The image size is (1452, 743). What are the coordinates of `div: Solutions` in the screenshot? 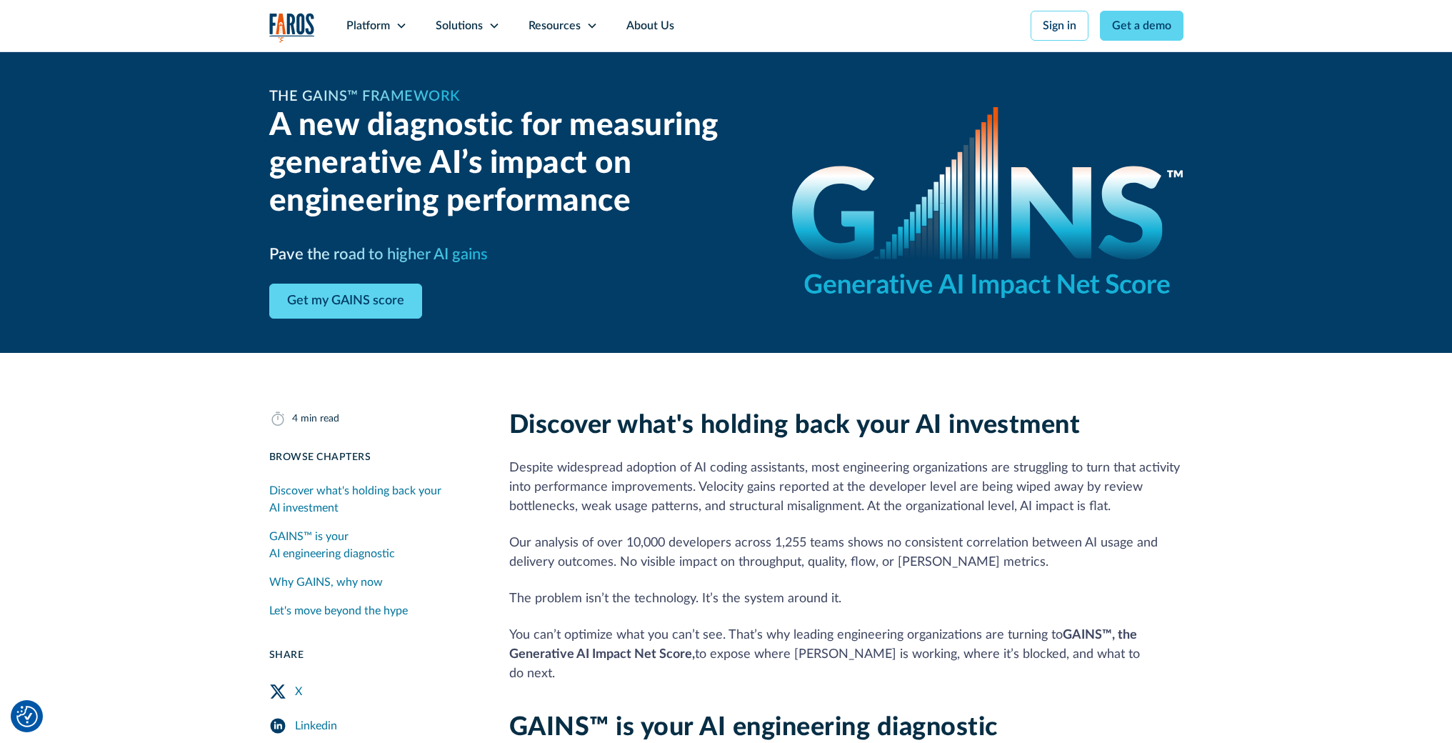 It's located at (459, 26).